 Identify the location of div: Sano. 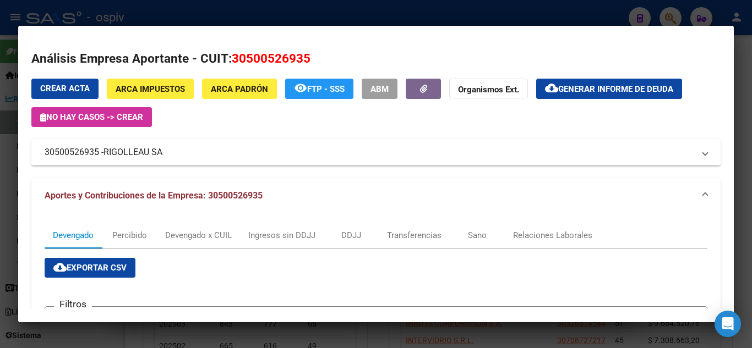
(477, 236).